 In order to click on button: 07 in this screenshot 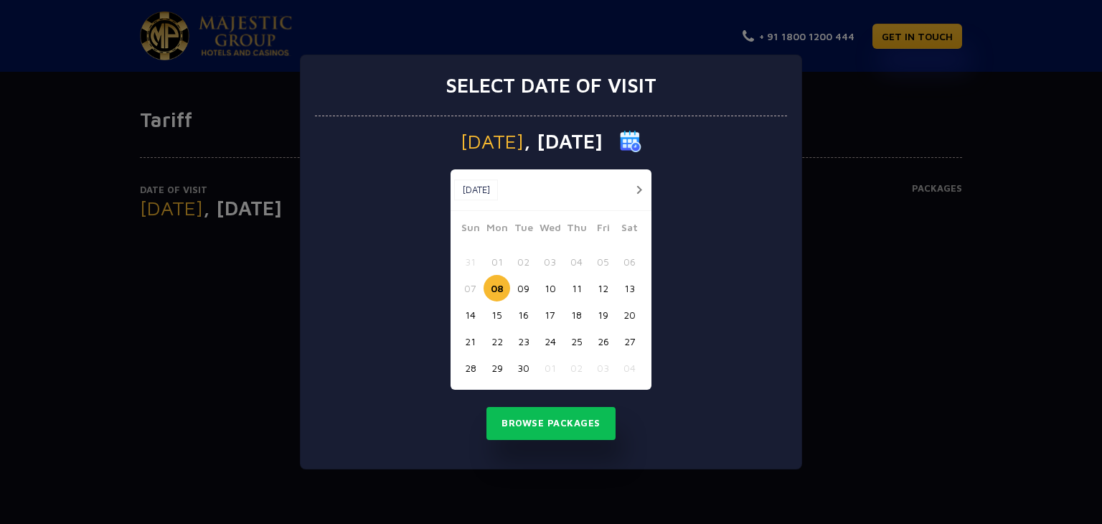, I will do `click(470, 288)`.